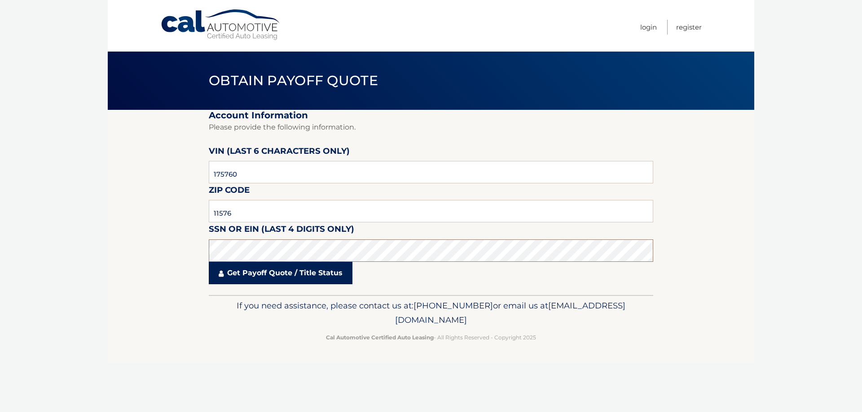 This screenshot has width=862, height=412. I want to click on span: Obtain Payoff Quote, so click(293, 80).